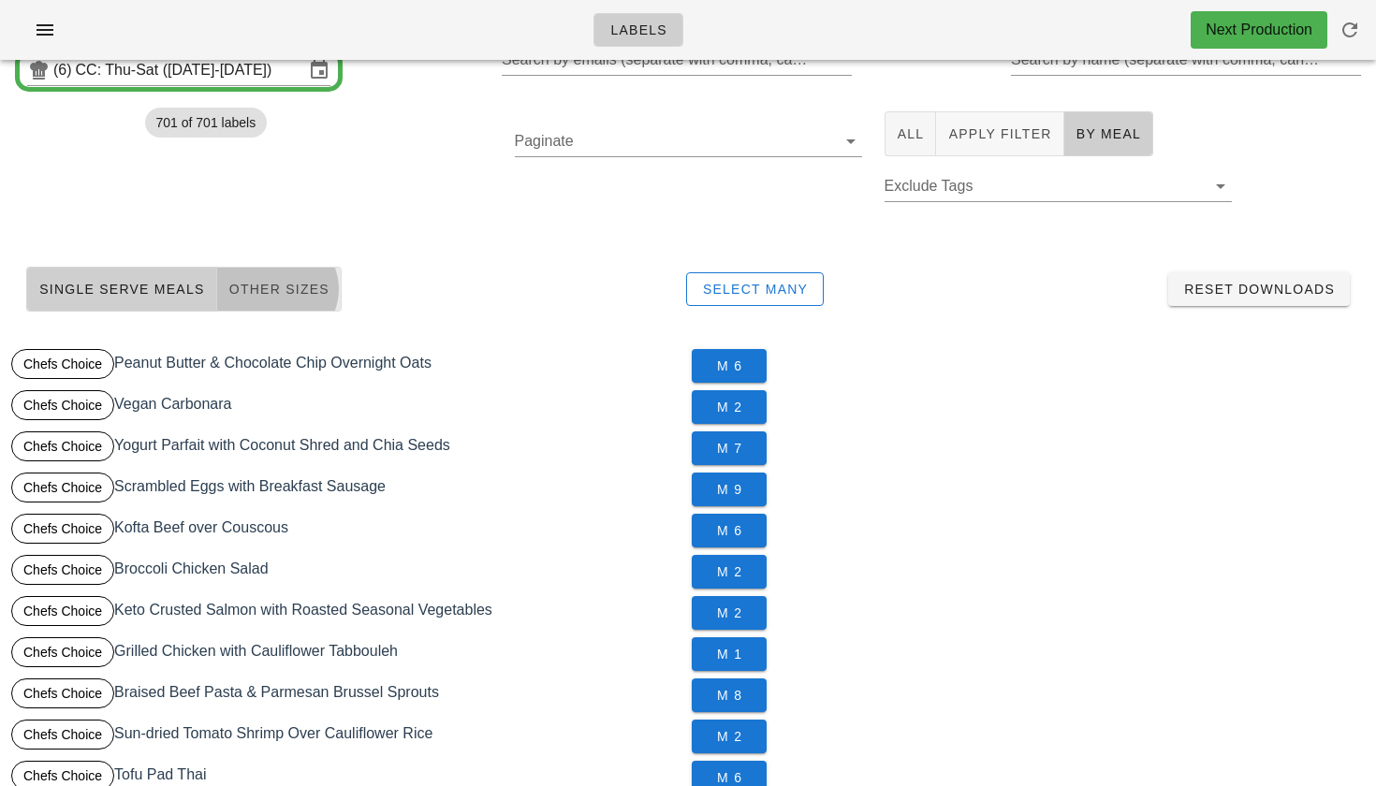  What do you see at coordinates (347, 490) in the screenshot?
I see `div: Scrambled Eggs with Breakfast Sausage` at bounding box center [347, 490].